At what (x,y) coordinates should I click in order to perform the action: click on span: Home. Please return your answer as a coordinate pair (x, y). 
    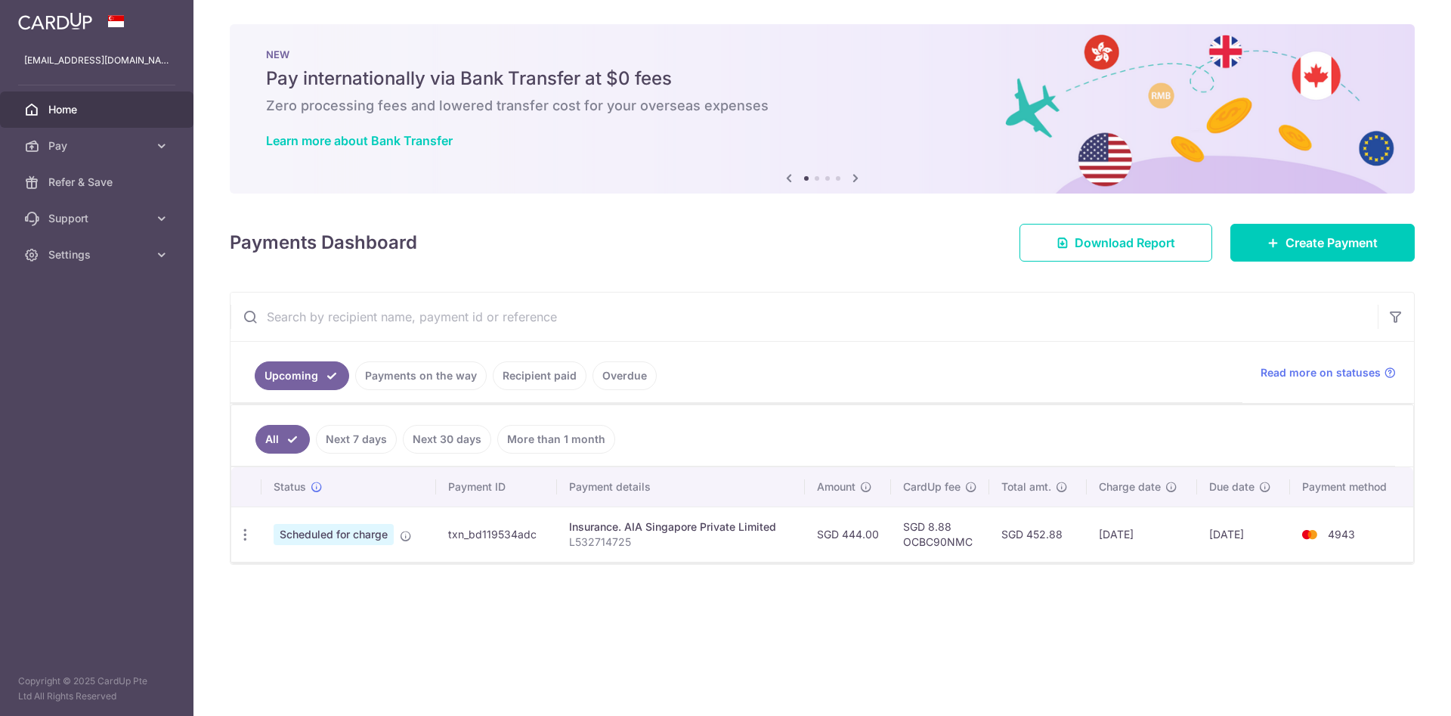
    Looking at the image, I should click on (98, 110).